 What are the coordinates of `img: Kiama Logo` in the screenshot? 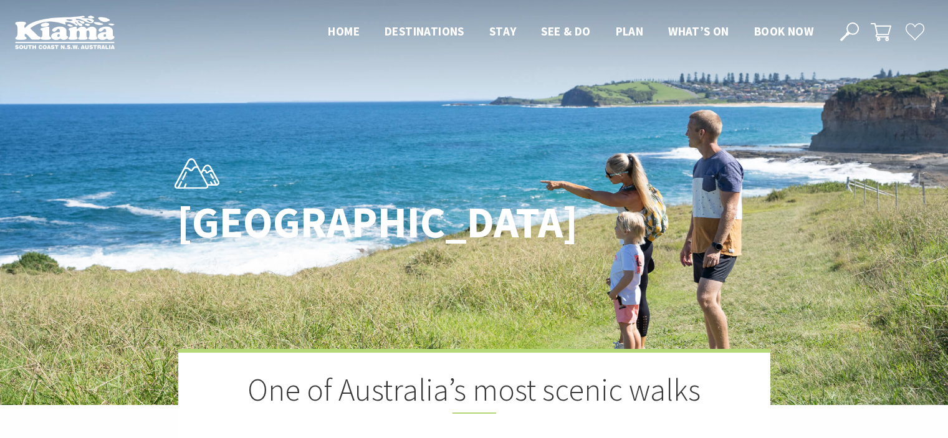 It's located at (65, 32).